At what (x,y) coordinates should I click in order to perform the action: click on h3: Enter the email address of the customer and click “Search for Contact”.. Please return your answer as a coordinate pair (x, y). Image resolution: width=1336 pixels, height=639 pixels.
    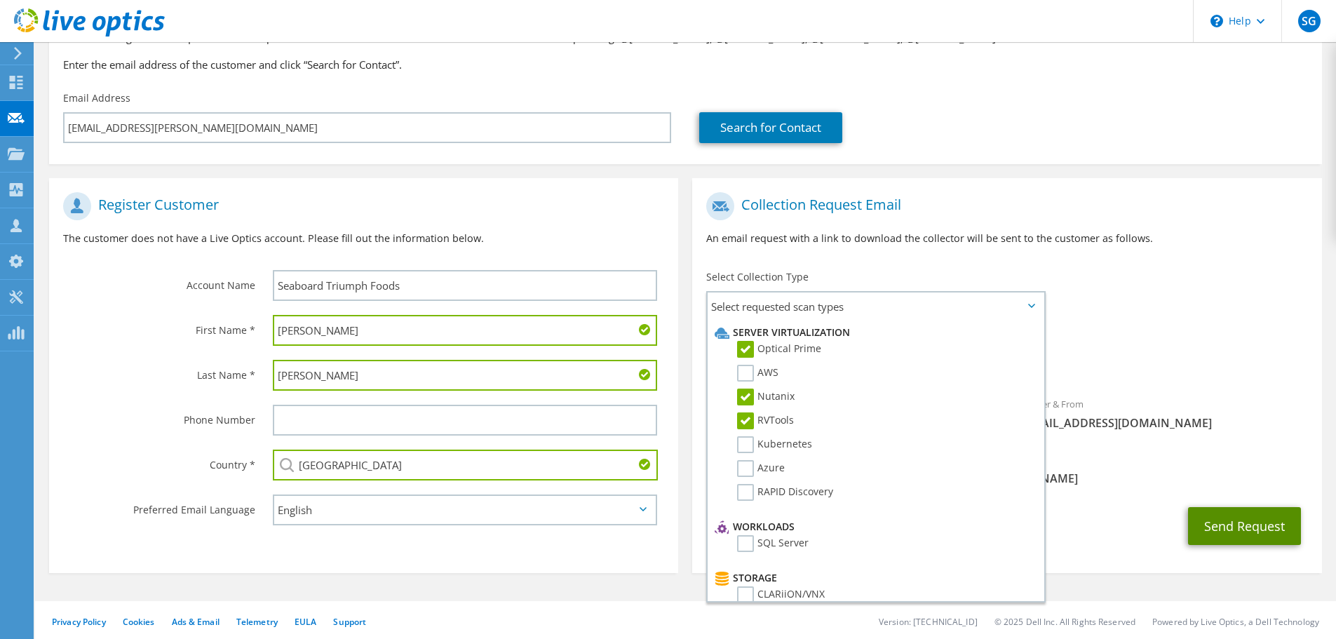
    Looking at the image, I should click on (685, 65).